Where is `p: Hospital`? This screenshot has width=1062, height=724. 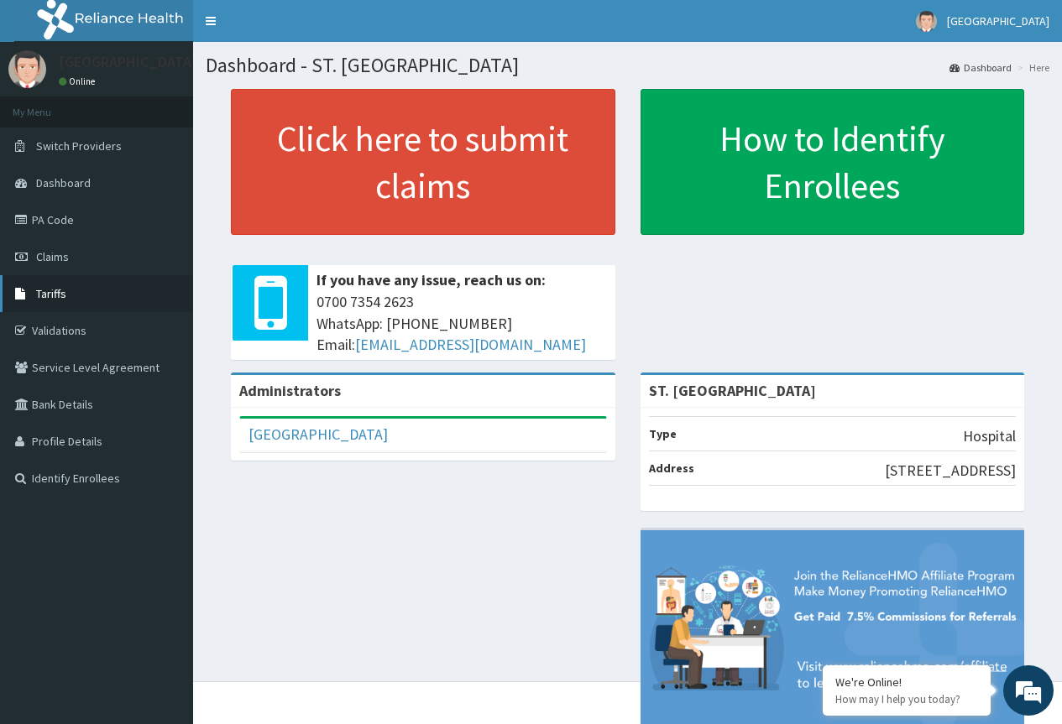
p: Hospital is located at coordinates (989, 436).